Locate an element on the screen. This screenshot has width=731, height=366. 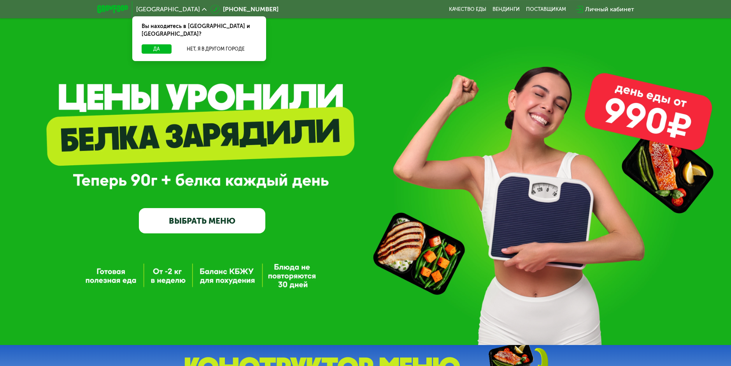
button: Нет, я в другом городе is located at coordinates (215, 49).